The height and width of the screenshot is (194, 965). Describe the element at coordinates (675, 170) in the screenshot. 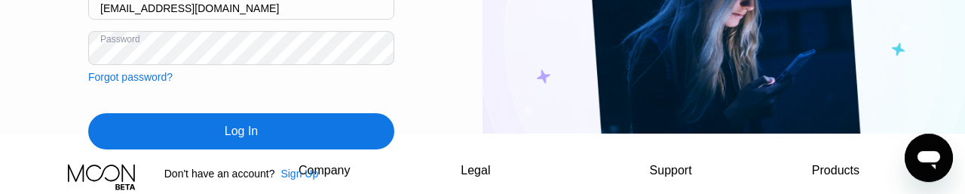

I see `div: Support` at that location.